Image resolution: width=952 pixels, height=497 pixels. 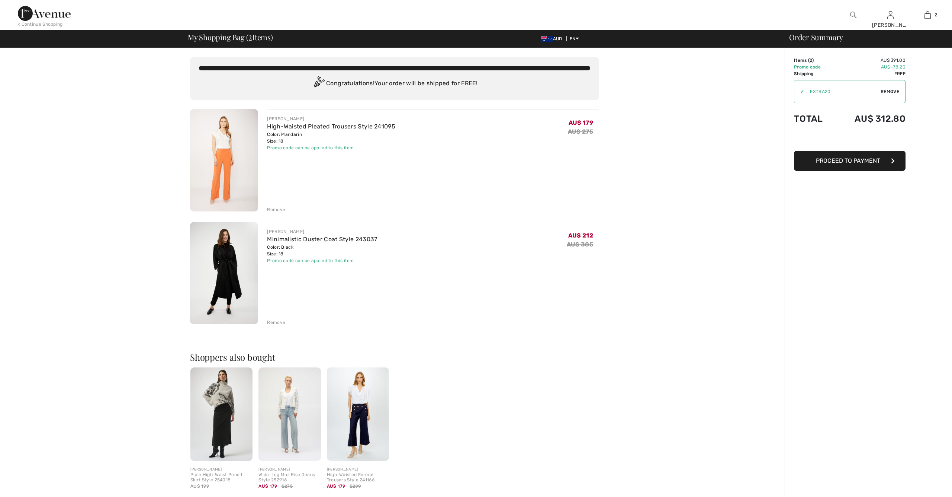 I want to click on td: AU$ -78.20, so click(x=870, y=67).